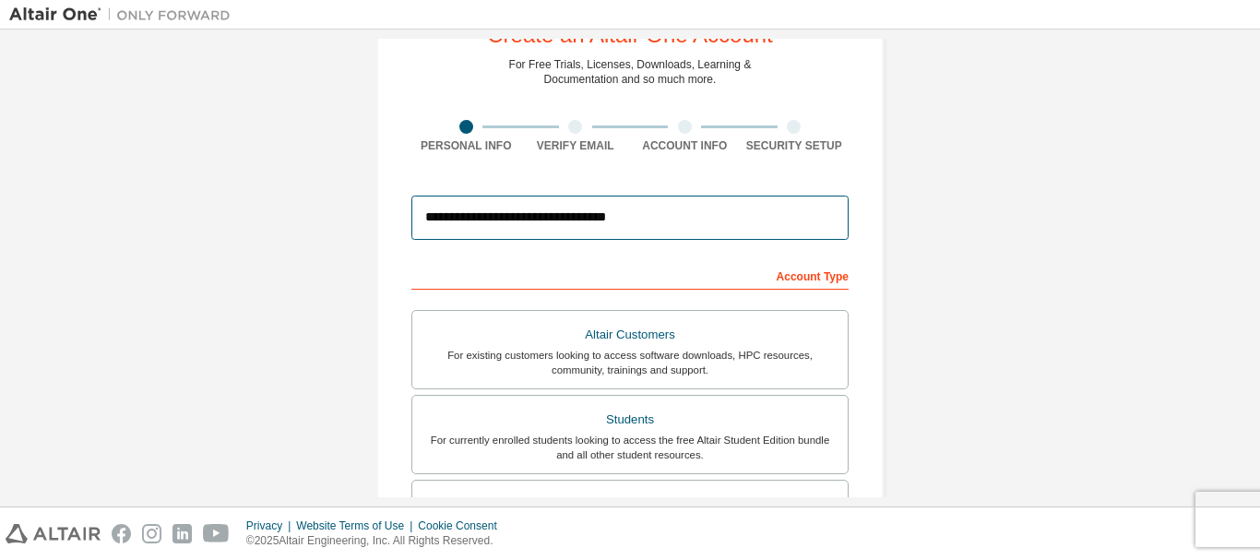 Image resolution: width=1260 pixels, height=560 pixels. What do you see at coordinates (53, 533) in the screenshot?
I see `img: altair_logo.svg` at bounding box center [53, 533].